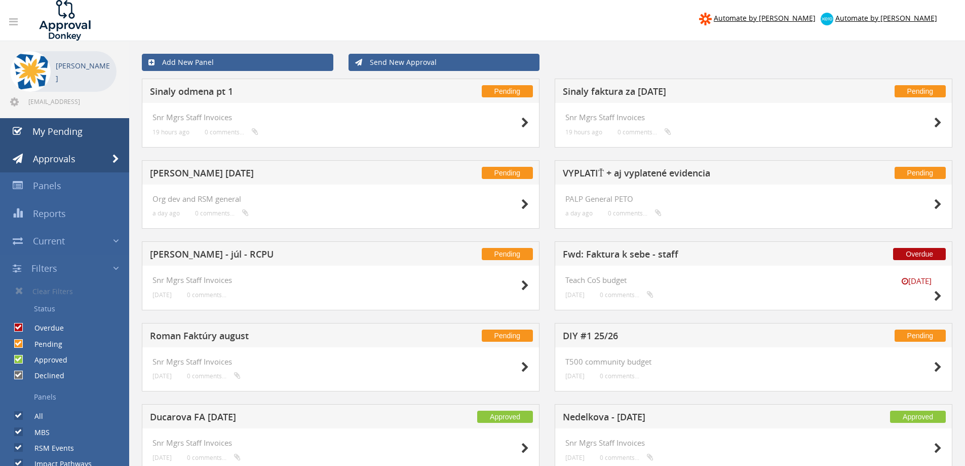 The width and height of the screenshot is (965, 466). I want to click on span: Current, so click(49, 241).